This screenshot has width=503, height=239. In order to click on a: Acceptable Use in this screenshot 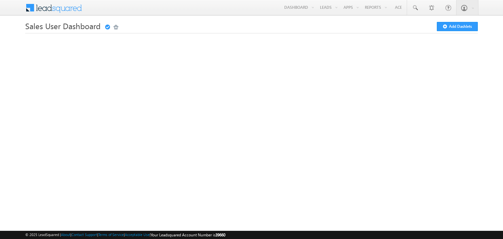, I will do `click(137, 235)`.